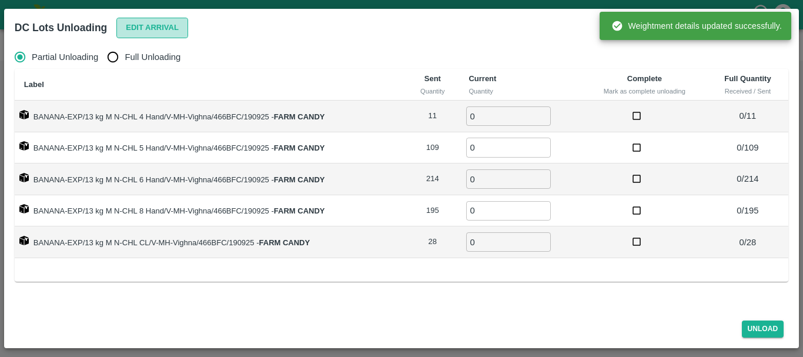 Image resolution: width=803 pixels, height=357 pixels. What do you see at coordinates (65, 57) in the screenshot?
I see `span: Partial Unloading` at bounding box center [65, 57].